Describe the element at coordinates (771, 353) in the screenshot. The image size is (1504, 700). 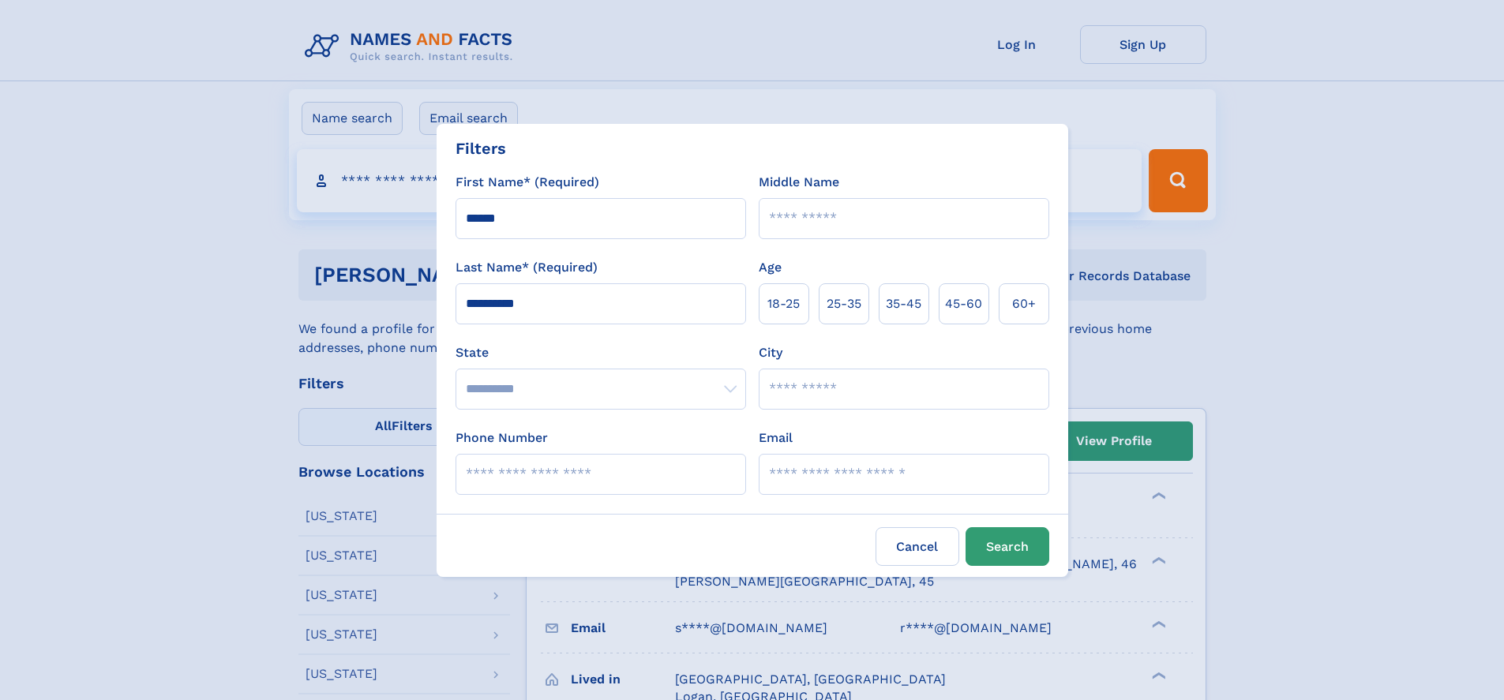
I see `label: City` at that location.